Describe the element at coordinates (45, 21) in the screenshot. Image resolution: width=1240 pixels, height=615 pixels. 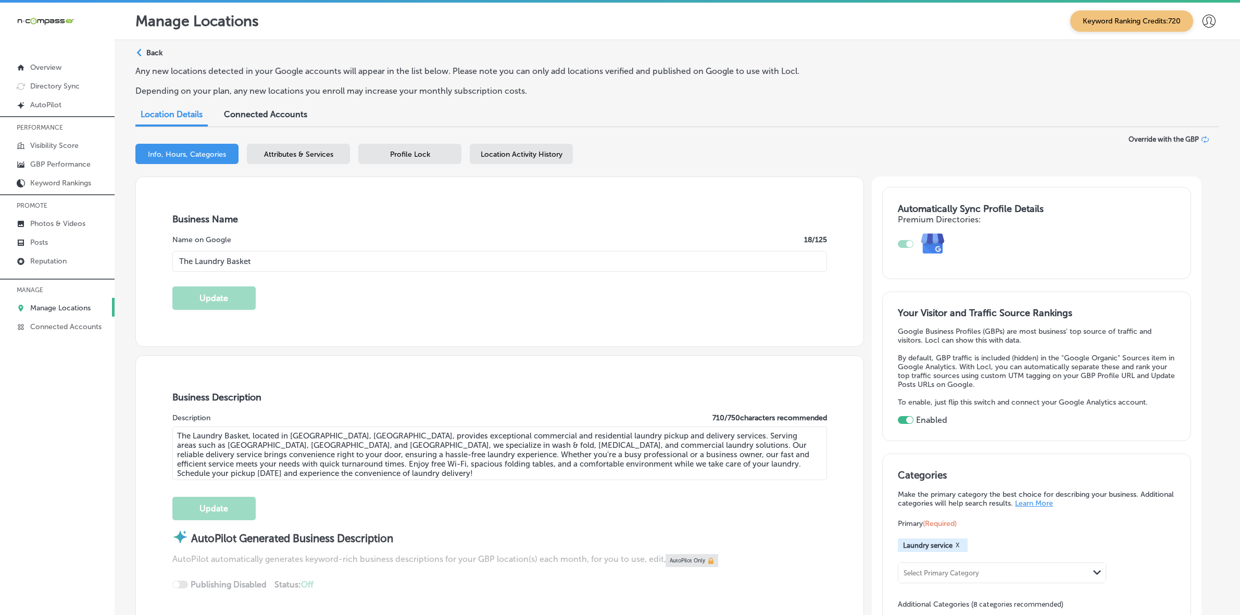
I see `img: 660ab0bf-5cc7-4cb8-ba1c-48b5ae0f18e60NCTV_CLogo_TV_Black_-500x88.png` at that location.